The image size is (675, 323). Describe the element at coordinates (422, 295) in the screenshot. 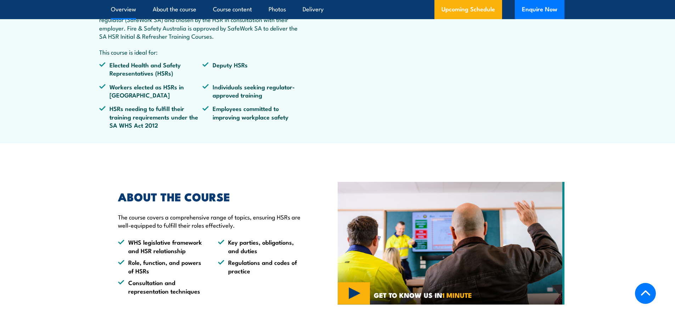

I see `span: GET TO KNOW US IN` at that location.